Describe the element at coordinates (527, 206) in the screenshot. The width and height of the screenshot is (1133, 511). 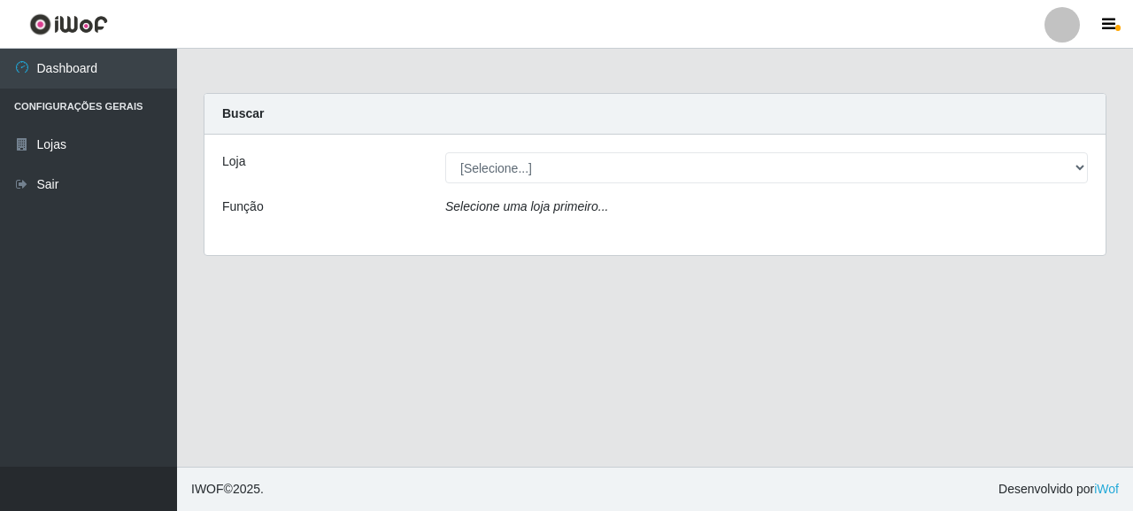
I see `i: Selecione uma loja primeiro...` at that location.